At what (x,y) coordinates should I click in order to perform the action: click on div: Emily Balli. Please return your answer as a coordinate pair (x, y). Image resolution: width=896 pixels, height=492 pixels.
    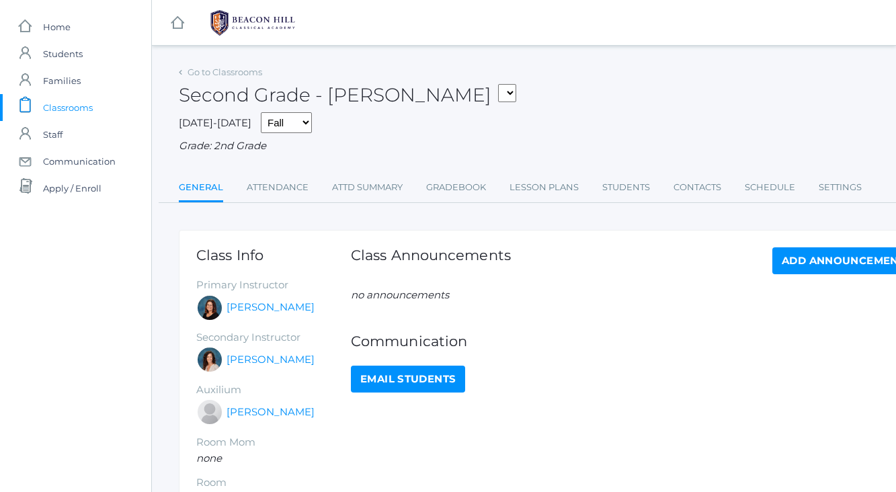
    Looking at the image, I should click on (210, 308).